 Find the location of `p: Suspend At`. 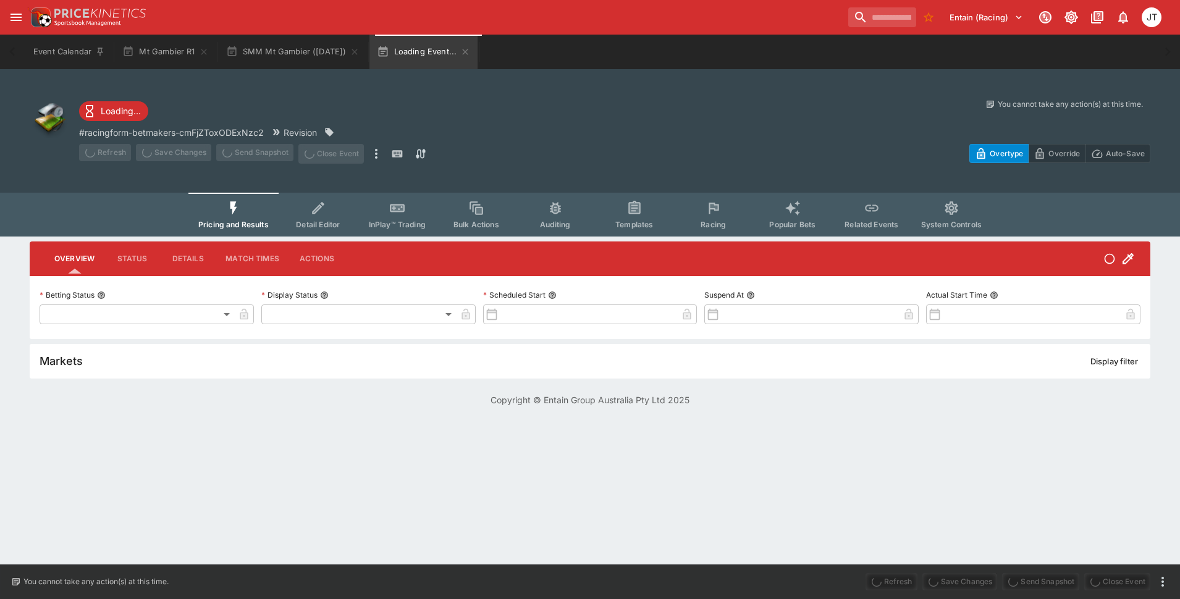

p: Suspend At is located at coordinates (724, 295).